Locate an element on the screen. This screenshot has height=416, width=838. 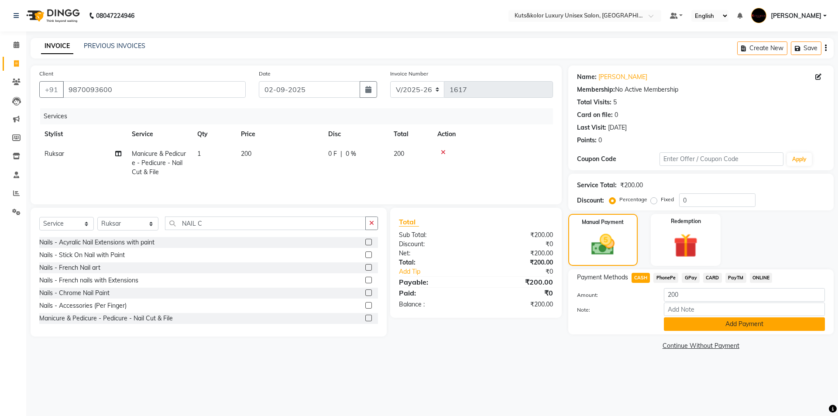
span: Manicure & Pedicure - Pedicure - Nail Cut & File is located at coordinates (159, 163).